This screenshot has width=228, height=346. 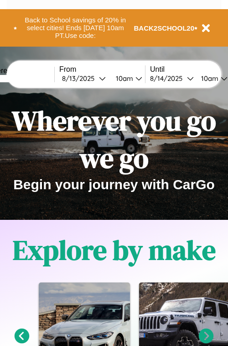 I want to click on h1: Explore by make, so click(x=114, y=250).